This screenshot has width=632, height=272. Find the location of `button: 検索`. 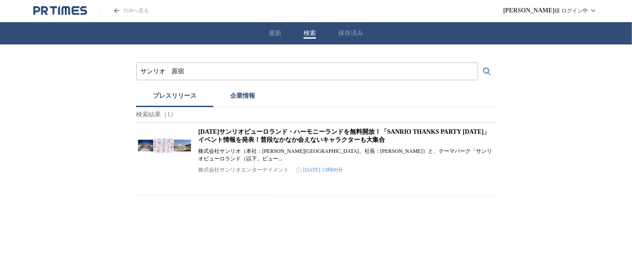

button: 検索 is located at coordinates (310, 33).